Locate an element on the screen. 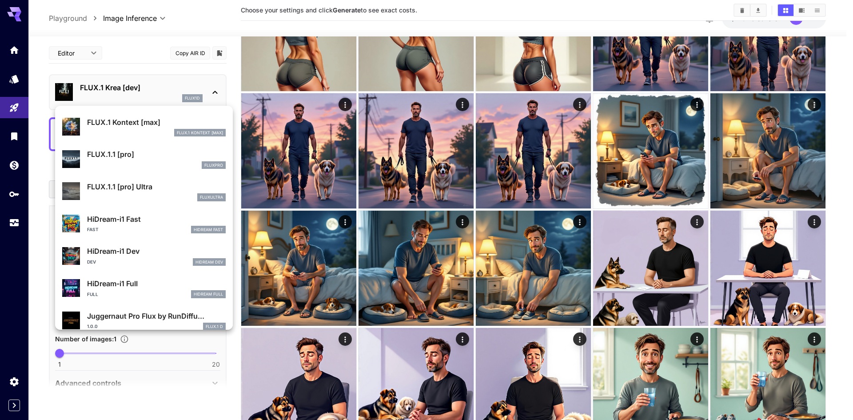 The width and height of the screenshot is (853, 420). div: HiDream-i1 FastFastHiDream Fast is located at coordinates (144, 223).